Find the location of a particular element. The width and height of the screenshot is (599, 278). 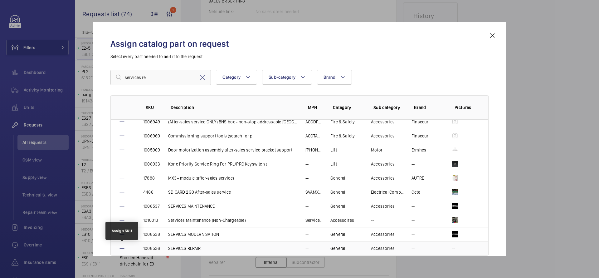

p: Category is located at coordinates (348, 107).